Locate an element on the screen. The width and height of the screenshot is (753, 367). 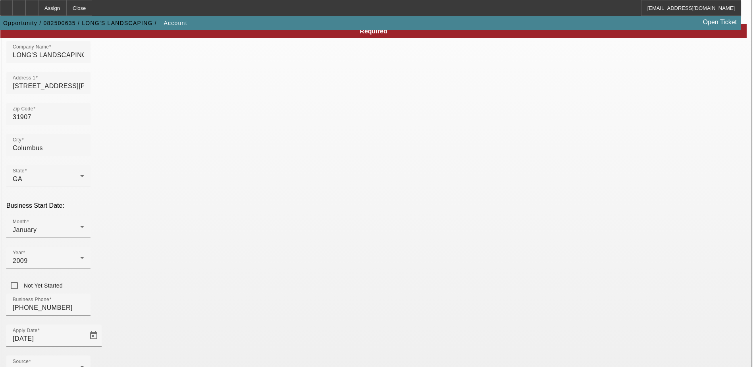
span: Opportunity / 082500635 / LONG'S LANDSCAPING / is located at coordinates (80, 23).